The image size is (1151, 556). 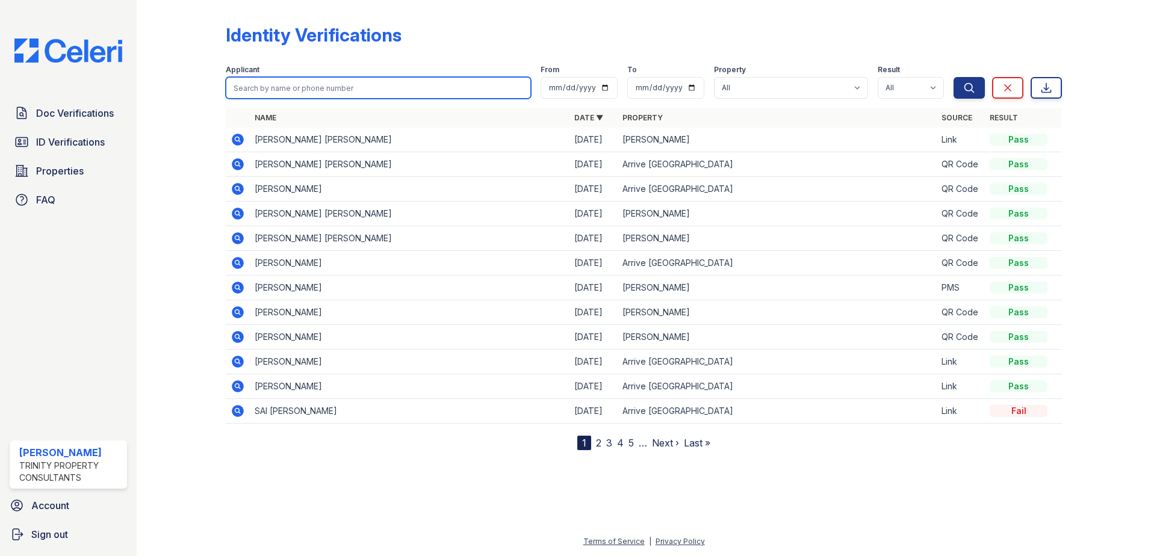 I want to click on label: Result, so click(x=888, y=70).